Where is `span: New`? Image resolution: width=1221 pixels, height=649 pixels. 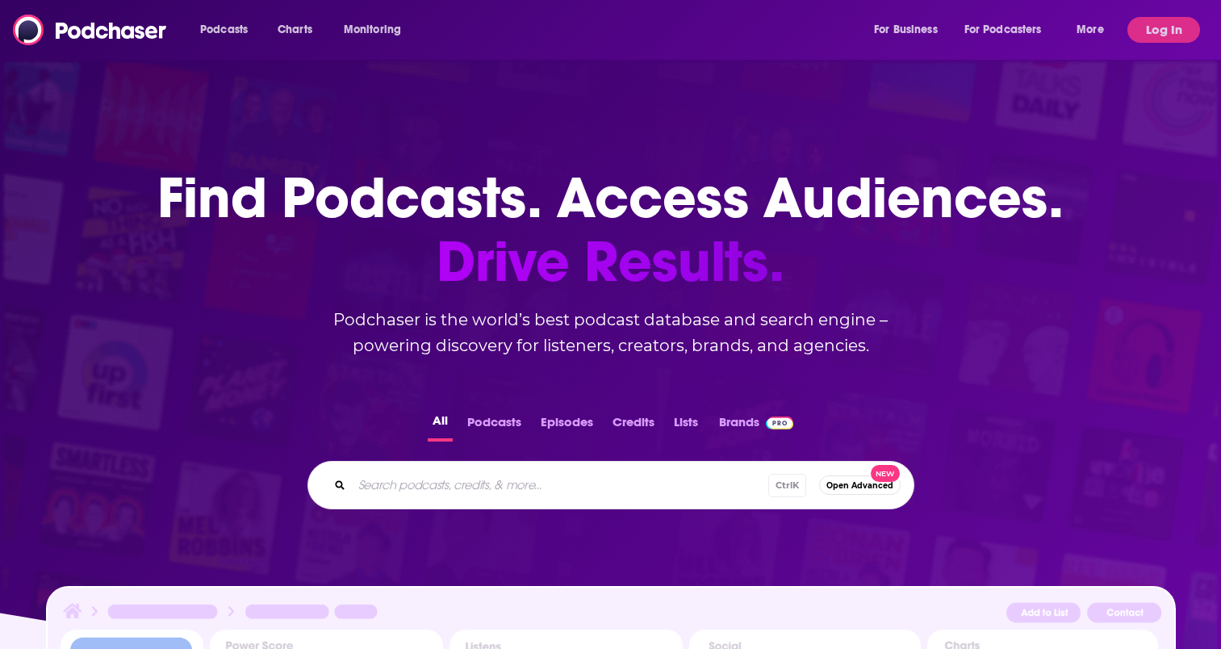 span: New is located at coordinates (885, 473).